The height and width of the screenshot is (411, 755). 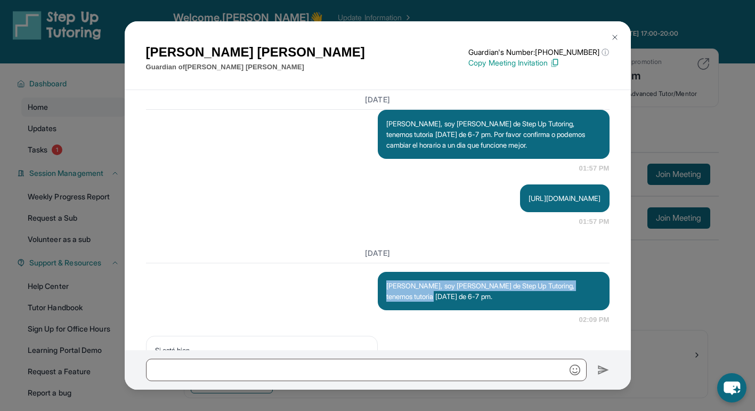 What do you see at coordinates (615, 37) in the screenshot?
I see `img: Close Icon` at bounding box center [615, 37].